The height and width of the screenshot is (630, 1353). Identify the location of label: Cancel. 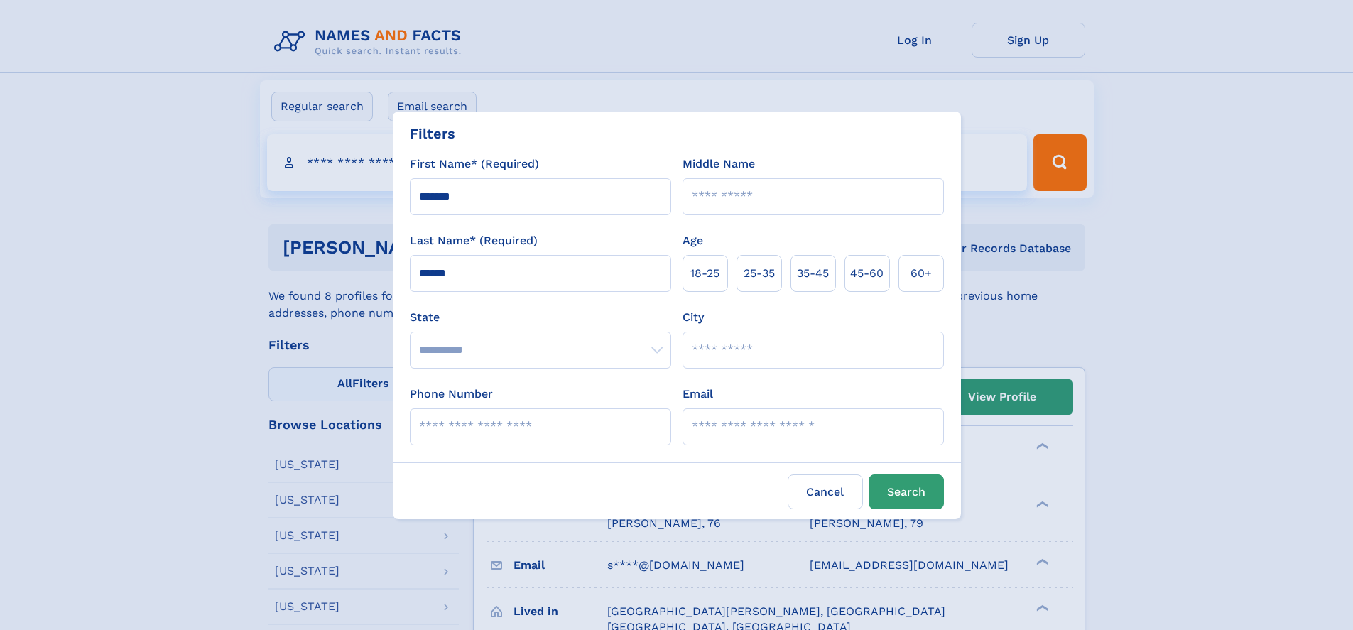
(825, 491).